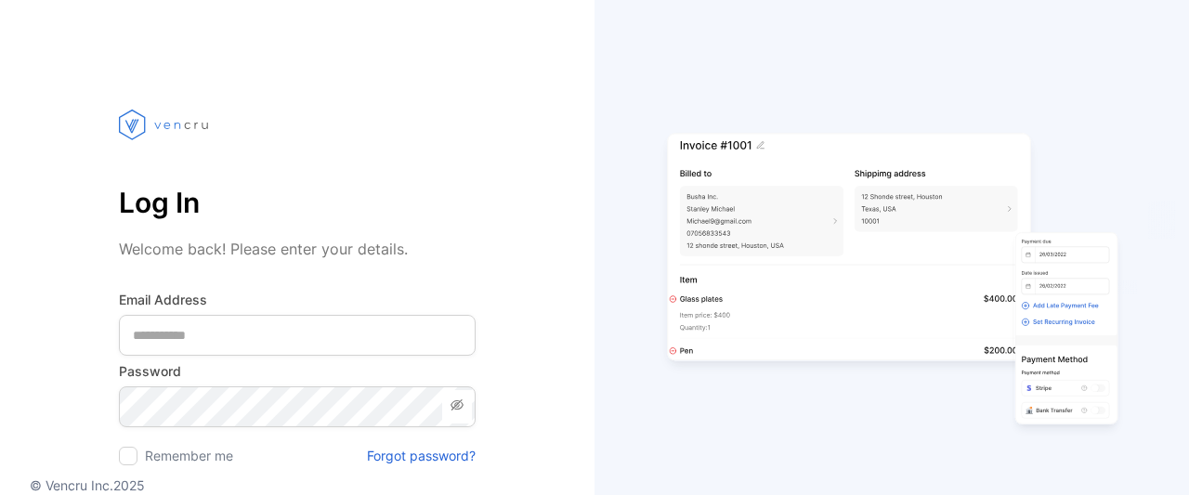 The image size is (1189, 495). I want to click on img: slider image, so click(892, 283).